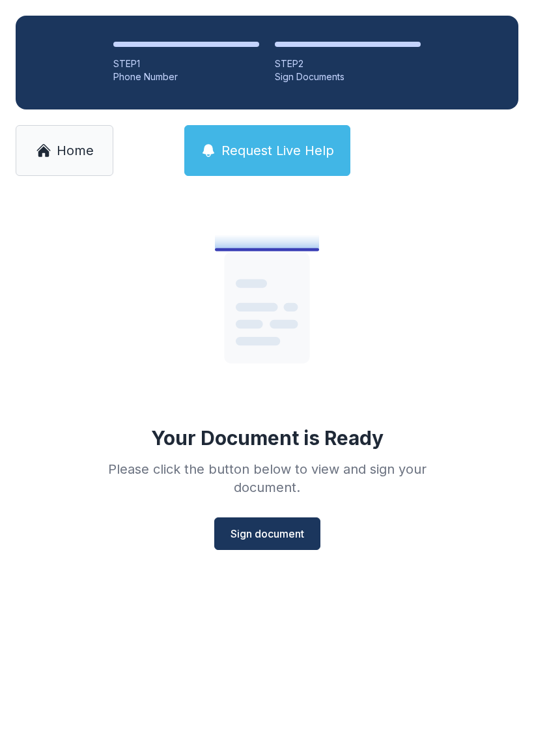 This screenshot has height=737, width=534. I want to click on span: Request Live Help, so click(277, 150).